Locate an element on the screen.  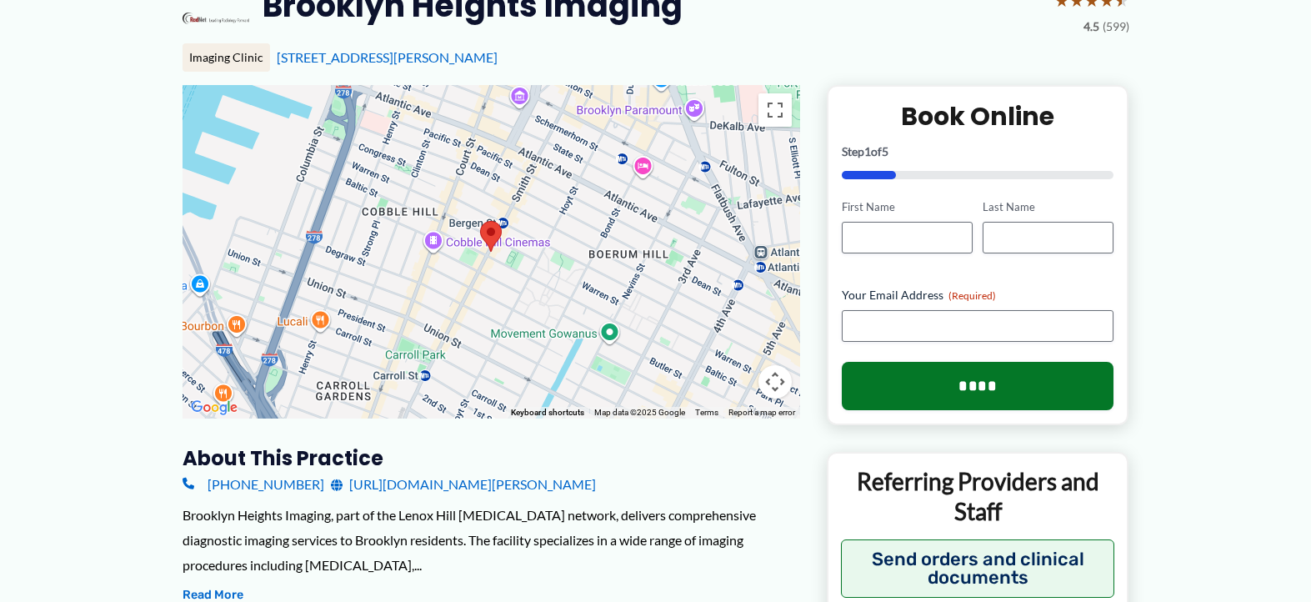
a: Report a map error is located at coordinates (762, 412).